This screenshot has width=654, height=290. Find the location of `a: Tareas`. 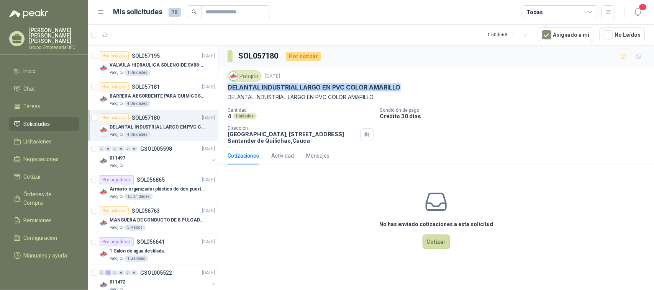

a: Tareas is located at coordinates (44, 107).